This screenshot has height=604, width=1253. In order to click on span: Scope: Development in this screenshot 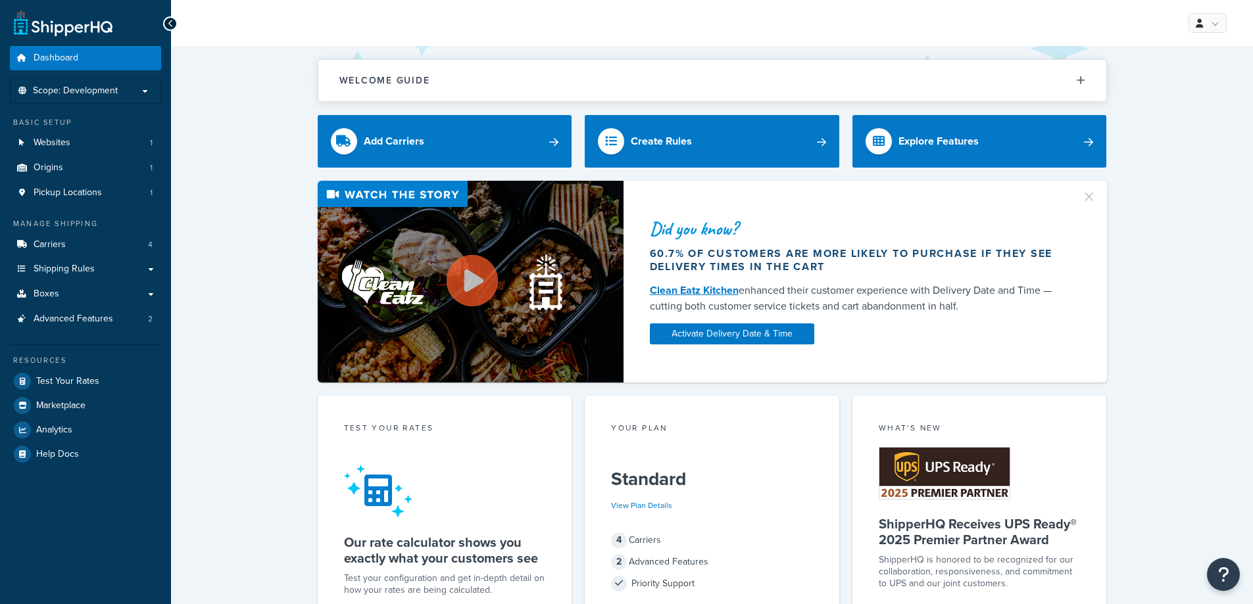, I will do `click(75, 91)`.